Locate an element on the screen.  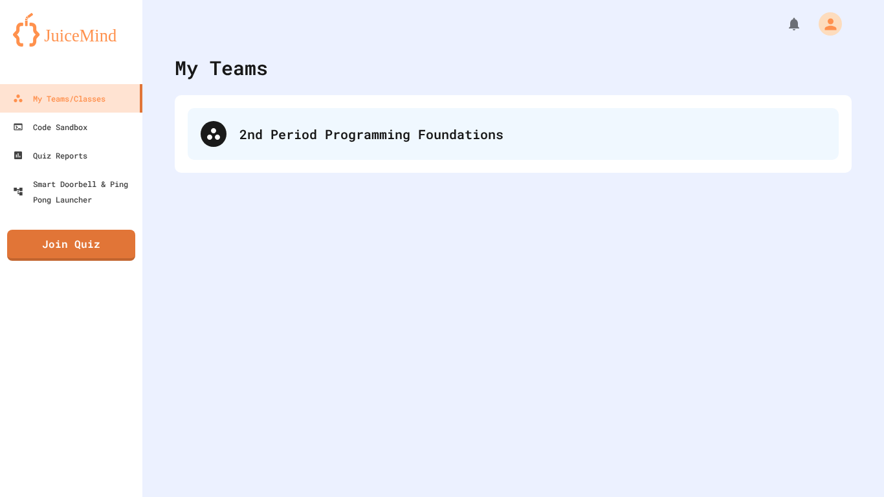
img: logo-orange.svg is located at coordinates (71, 30).